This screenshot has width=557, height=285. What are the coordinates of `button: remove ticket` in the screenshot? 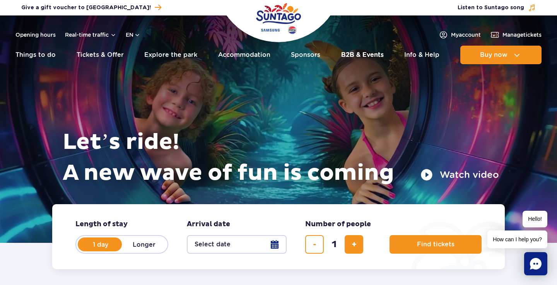 It's located at (314, 244).